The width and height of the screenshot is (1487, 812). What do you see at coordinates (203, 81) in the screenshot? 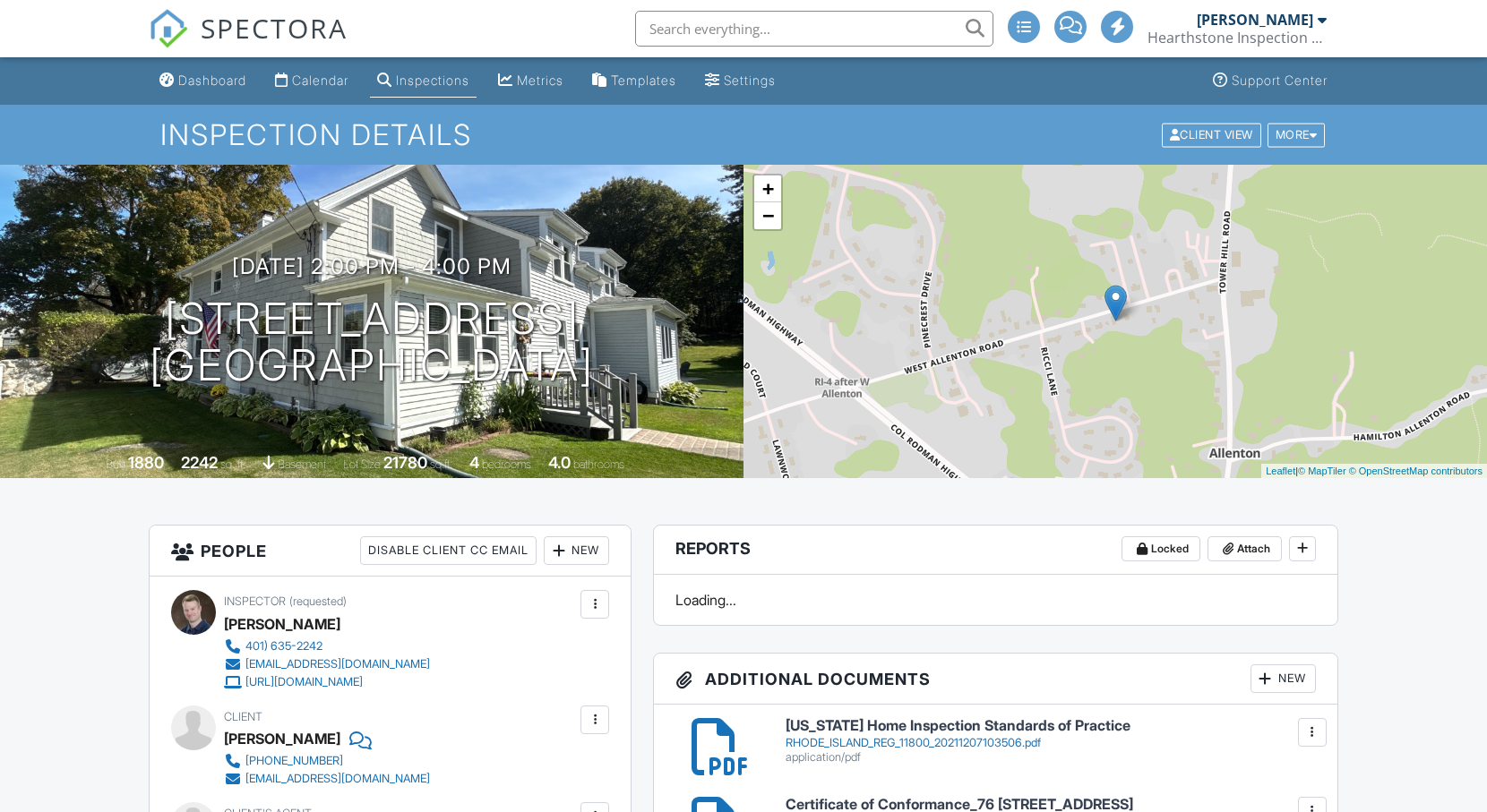
I see `a: Dashboard` at bounding box center [203, 81].